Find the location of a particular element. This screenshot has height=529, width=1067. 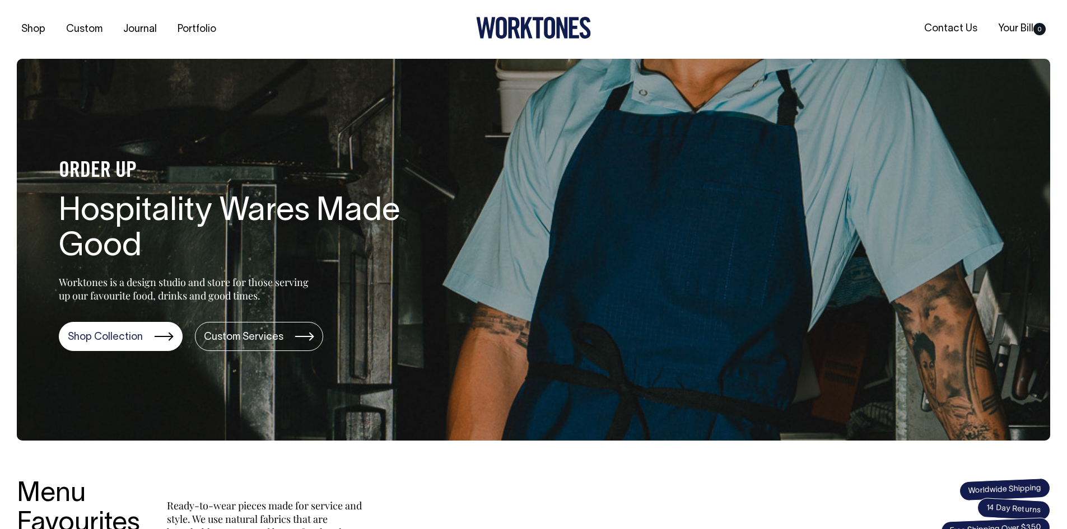

a: Journal is located at coordinates (140, 29).